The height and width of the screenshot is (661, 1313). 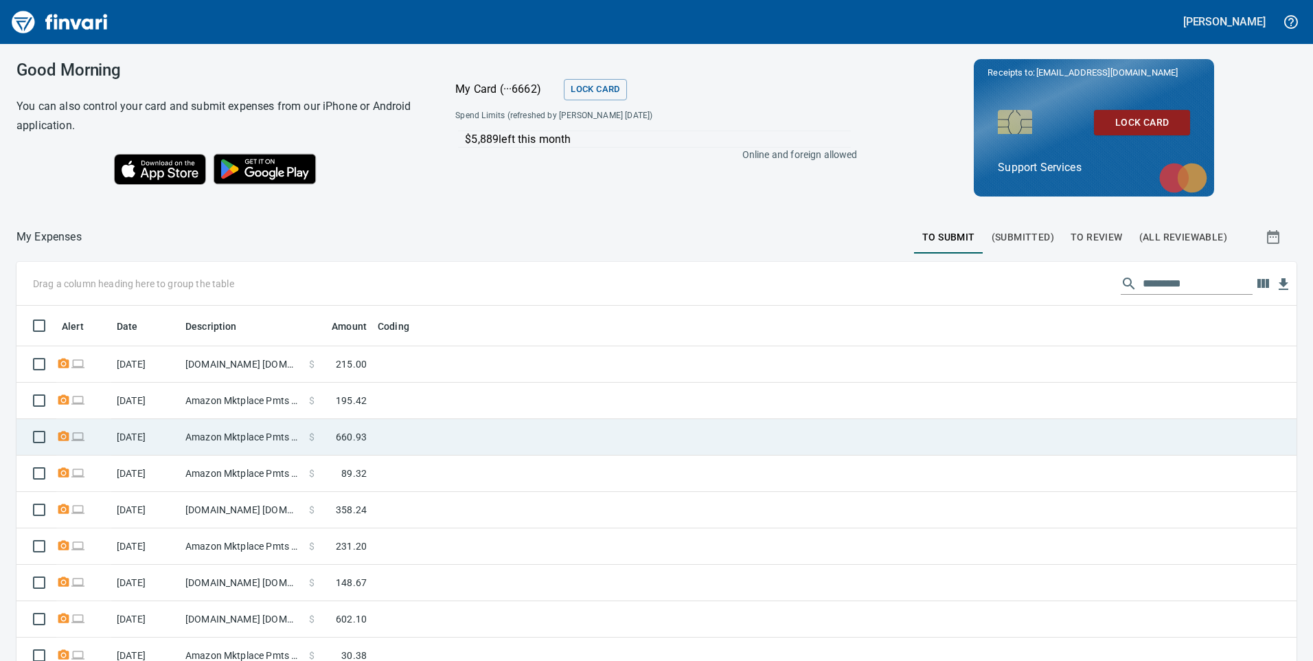 I want to click on img: Finvari, so click(x=60, y=22).